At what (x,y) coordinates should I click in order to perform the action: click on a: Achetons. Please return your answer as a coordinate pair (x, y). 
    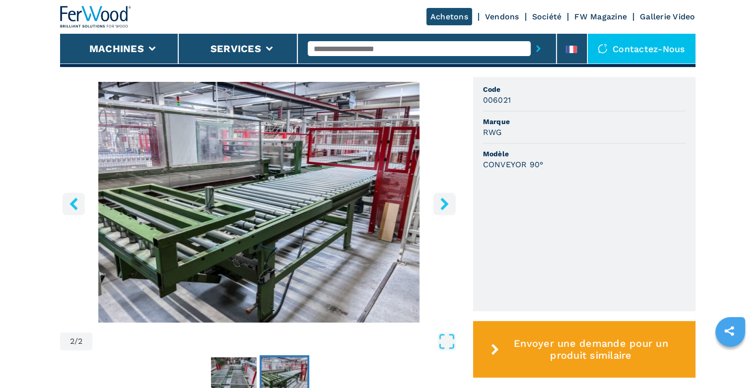
    Looking at the image, I should click on (449, 16).